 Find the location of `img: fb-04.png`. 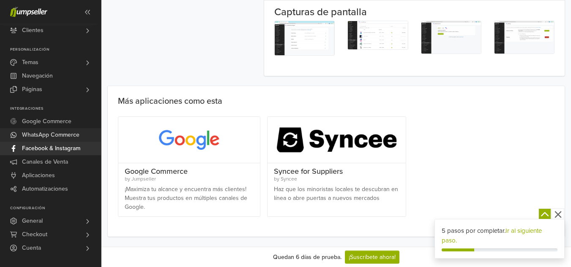

img: fb-04.png is located at coordinates (524, 37).